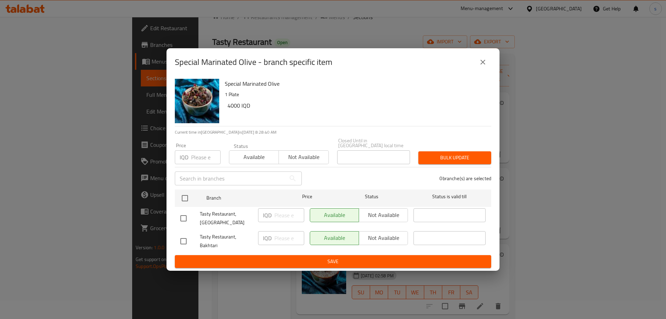 This screenshot has height=319, width=666. What do you see at coordinates (230, 178) in the screenshot?
I see `input: Search in branches` at bounding box center [230, 178].